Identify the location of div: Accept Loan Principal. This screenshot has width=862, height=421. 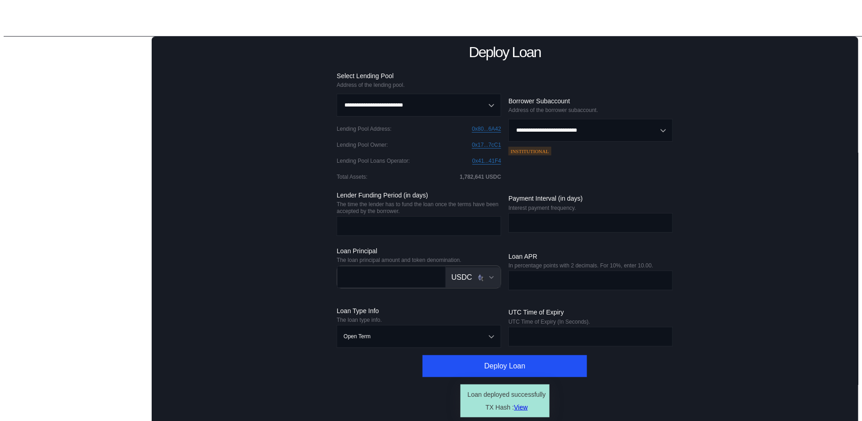
(78, 95).